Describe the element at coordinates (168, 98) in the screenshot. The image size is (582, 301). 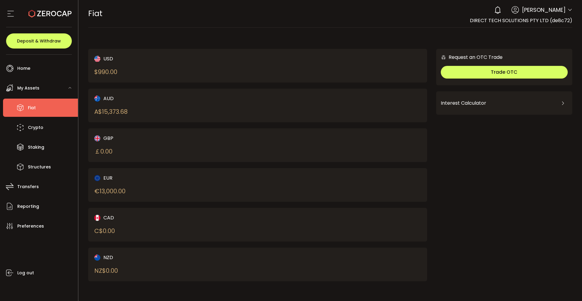
I see `div: AUD` at that location.